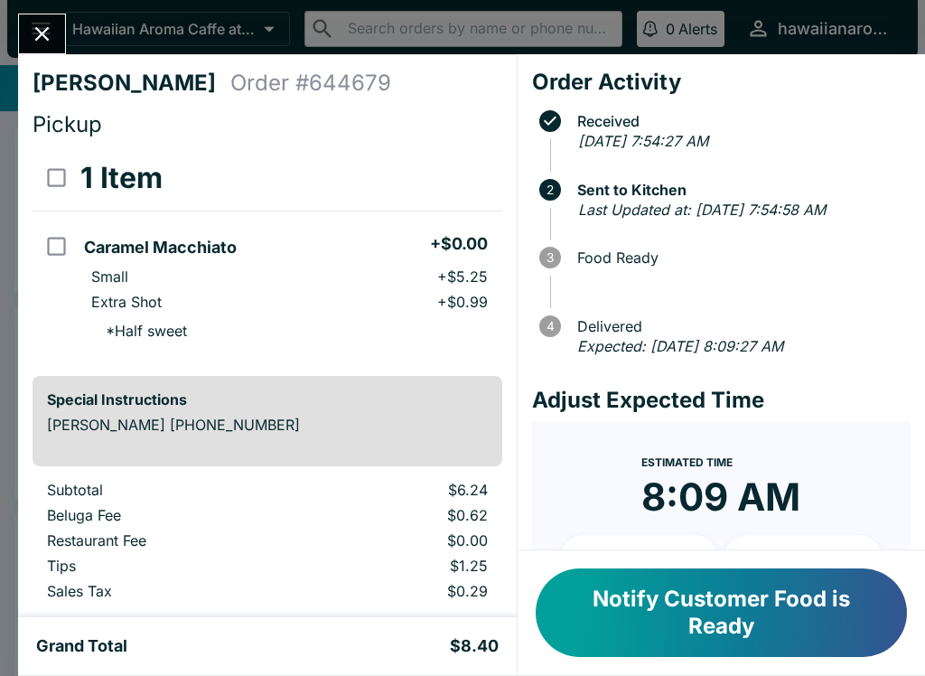  Describe the element at coordinates (121, 178) in the screenshot. I see `h3: 1 Item` at that location.